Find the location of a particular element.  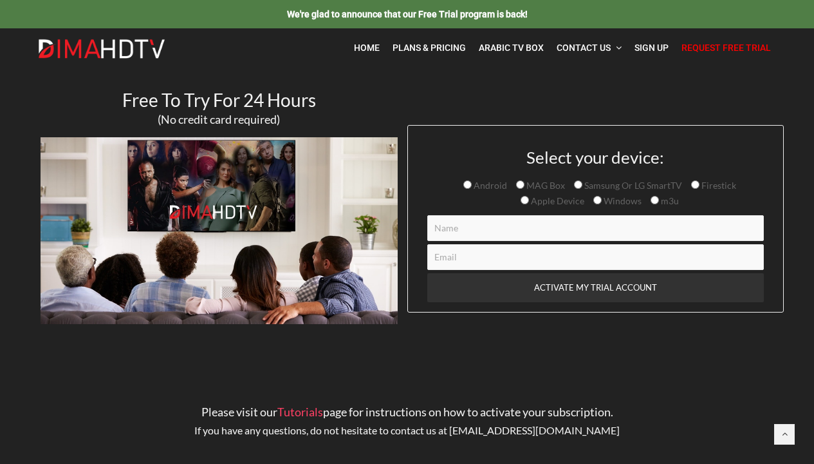

span: Free To Try For 24 Hours is located at coordinates (219, 100).